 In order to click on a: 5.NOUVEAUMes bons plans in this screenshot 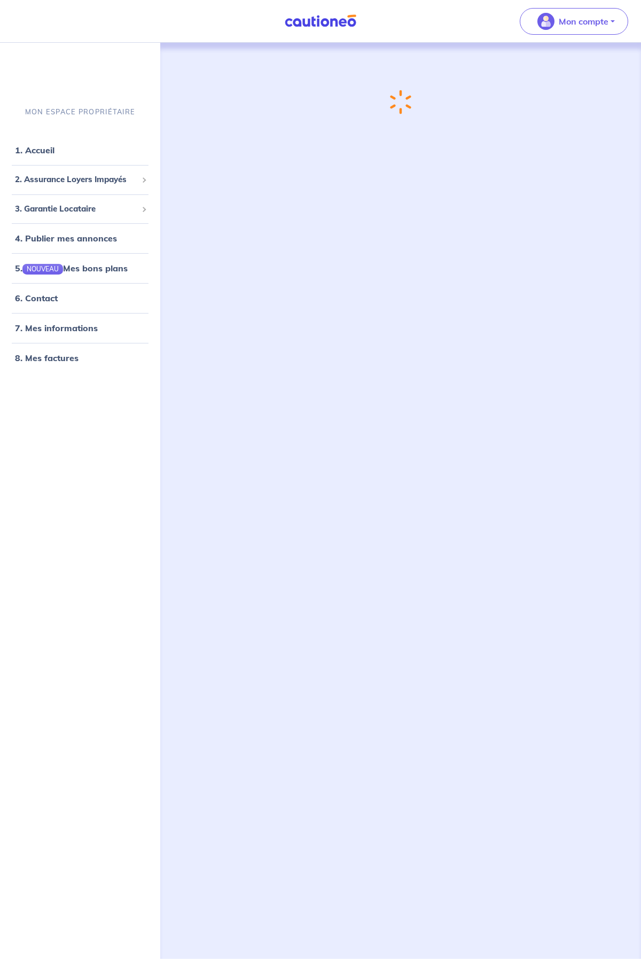, I will do `click(71, 268)`.